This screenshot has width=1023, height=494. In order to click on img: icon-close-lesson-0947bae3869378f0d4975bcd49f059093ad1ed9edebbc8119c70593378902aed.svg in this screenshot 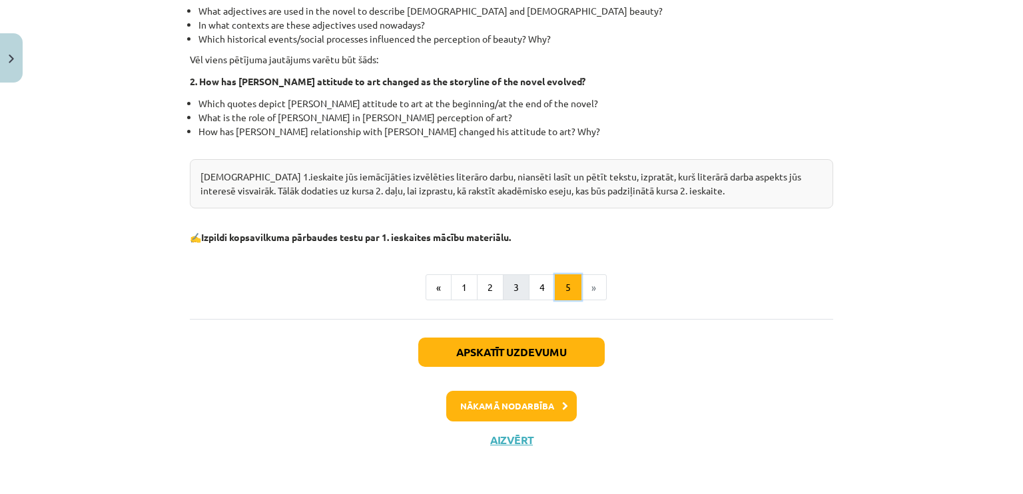, I will do `click(11, 59)`.